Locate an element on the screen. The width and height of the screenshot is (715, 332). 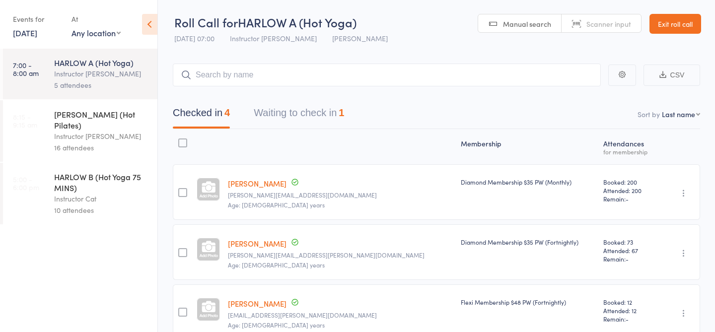
div: HARLOW A (Hot Yoga) is located at coordinates (101, 63).